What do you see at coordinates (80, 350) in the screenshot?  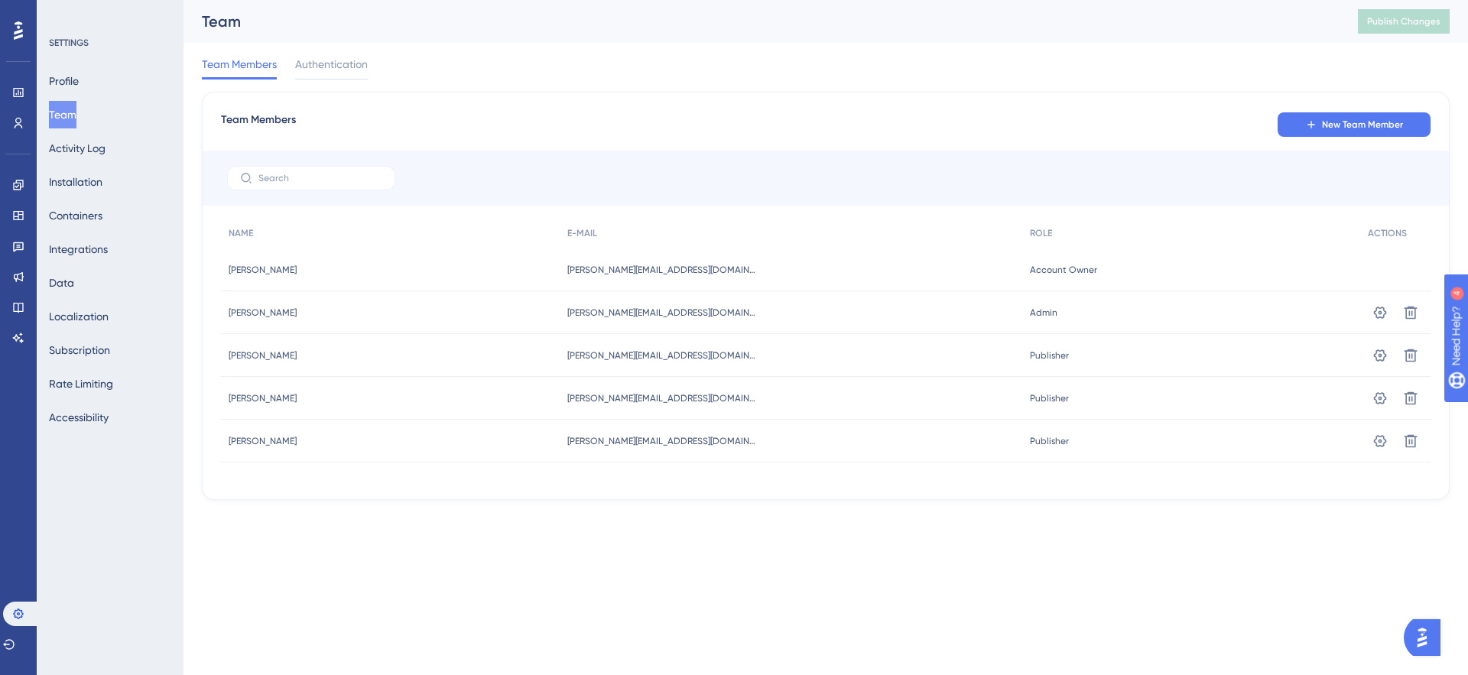 I see `button: Subscription` at bounding box center [80, 350].